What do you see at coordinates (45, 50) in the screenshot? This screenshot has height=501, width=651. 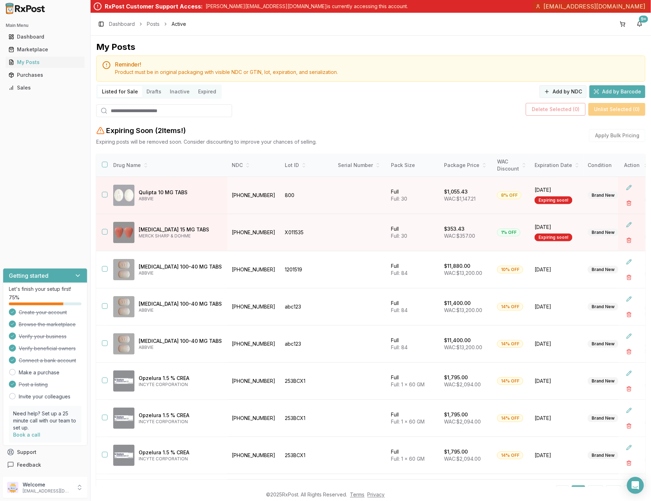 I see `div: Marketplace` at bounding box center [45, 50].